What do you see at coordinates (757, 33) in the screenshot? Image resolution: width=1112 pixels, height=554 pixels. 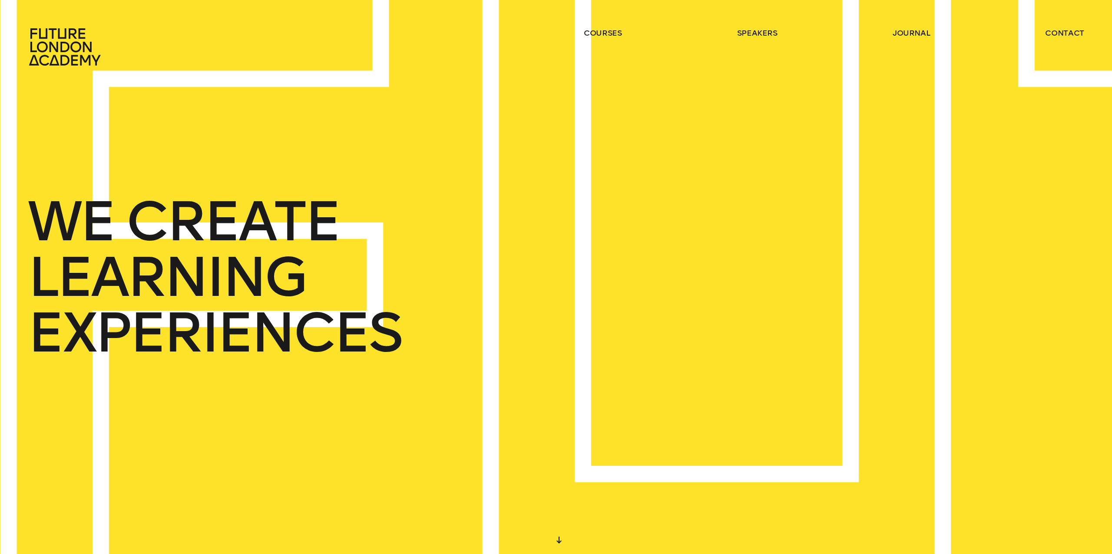 I see `a: speakers` at bounding box center [757, 33].